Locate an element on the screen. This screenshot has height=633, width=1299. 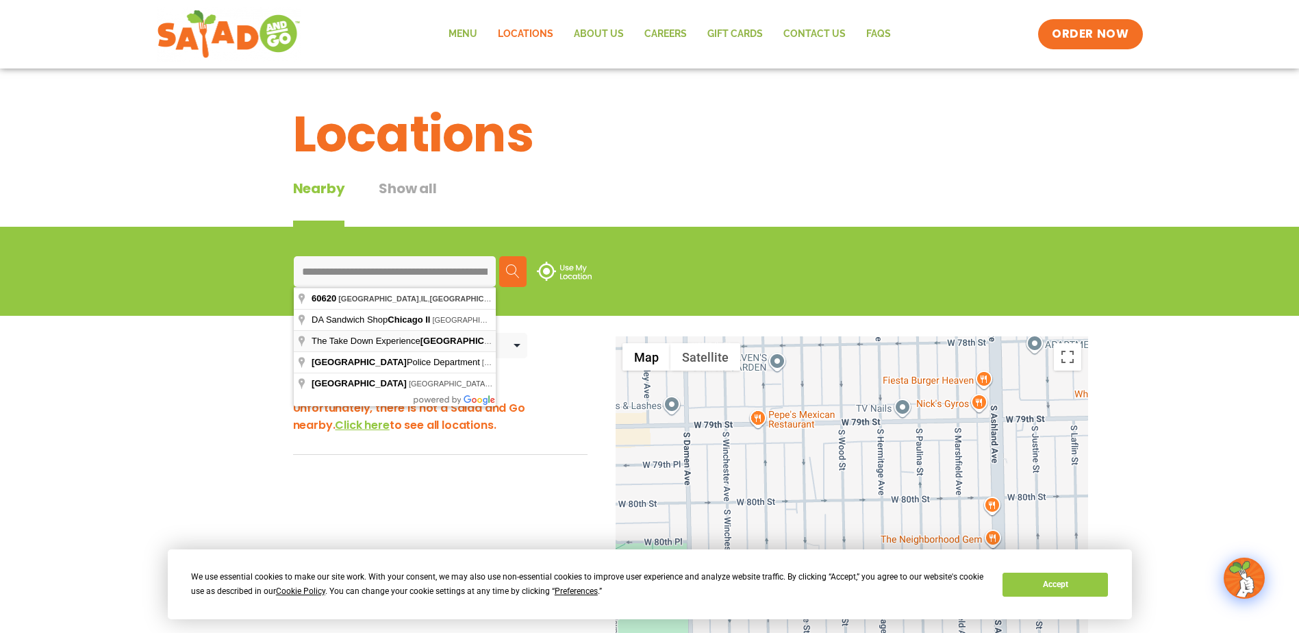
h3: Bummer, we wish we were here, too! Unfortunately, there is not a Salad and Go nearby. to see all ... is located at coordinates (440, 408).